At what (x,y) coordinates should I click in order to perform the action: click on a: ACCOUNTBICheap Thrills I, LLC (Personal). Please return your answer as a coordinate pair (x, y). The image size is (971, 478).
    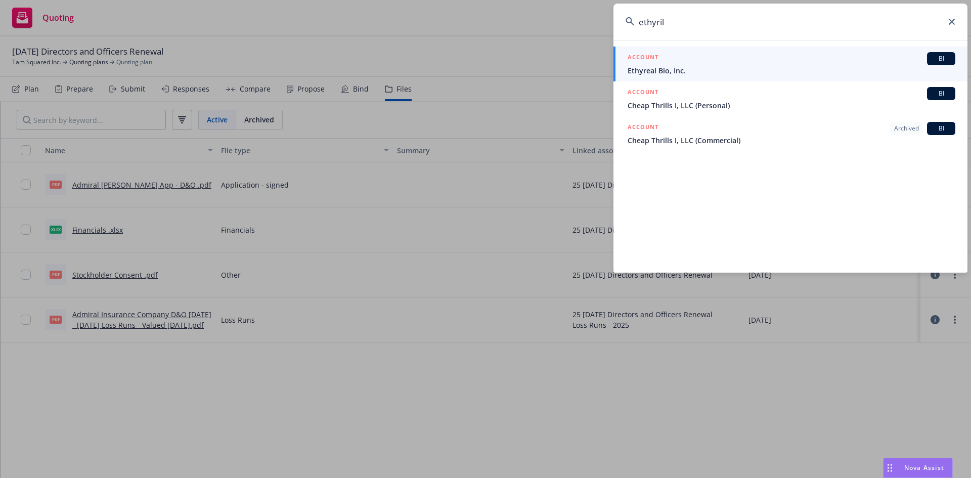
    Looking at the image, I should click on (791, 99).